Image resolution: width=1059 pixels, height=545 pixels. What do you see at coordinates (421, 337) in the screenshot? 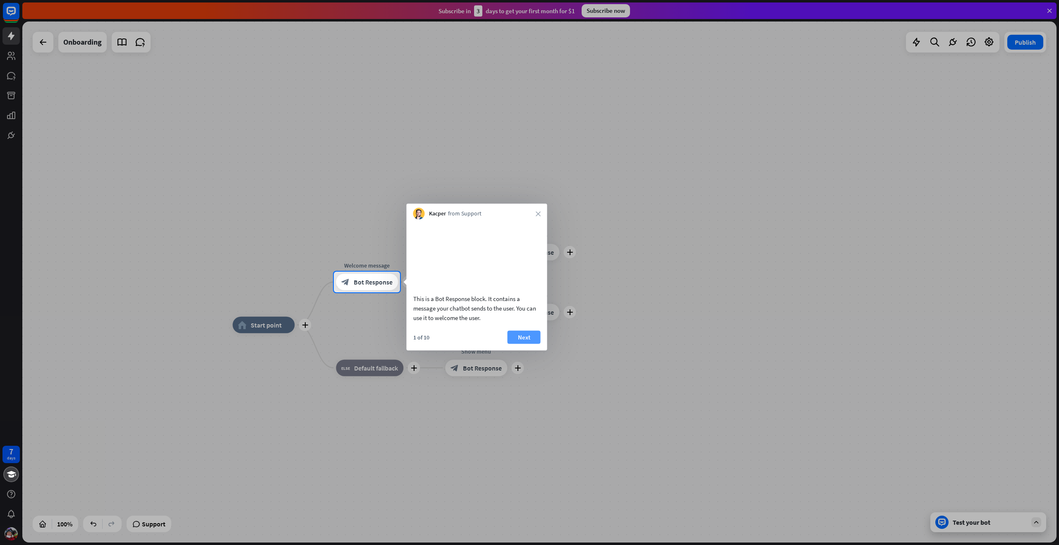
I see `div: 1 of 10` at bounding box center [421, 337].